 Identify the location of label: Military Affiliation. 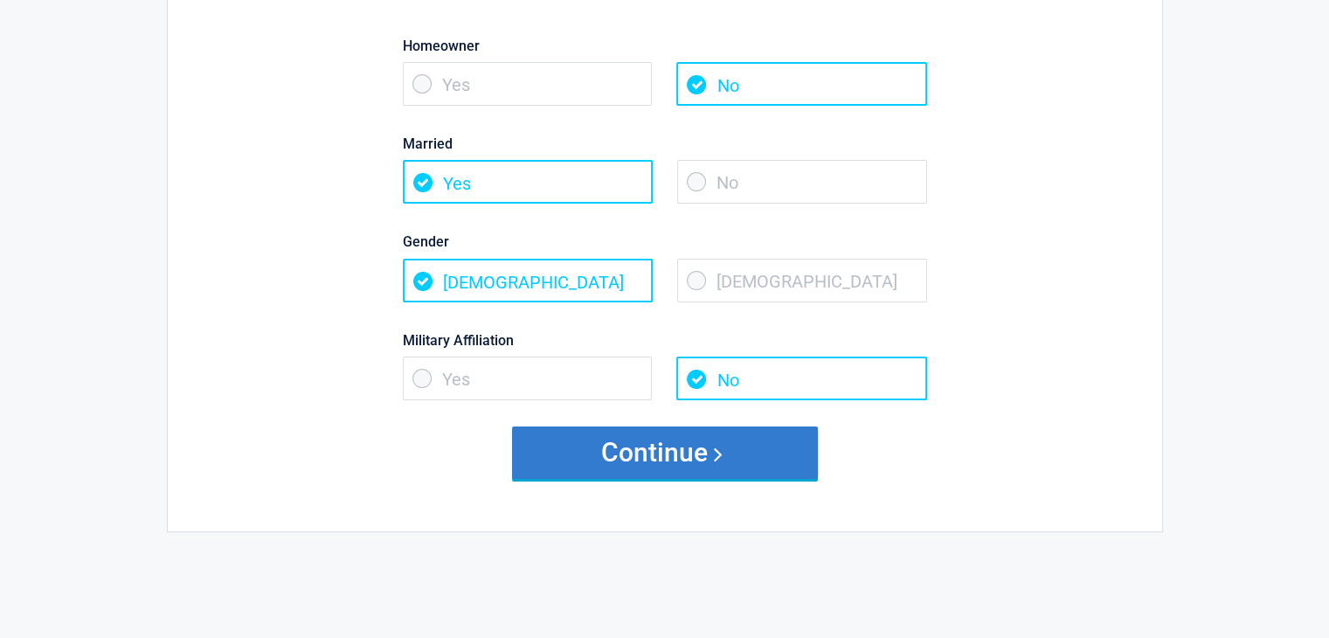
(665, 340).